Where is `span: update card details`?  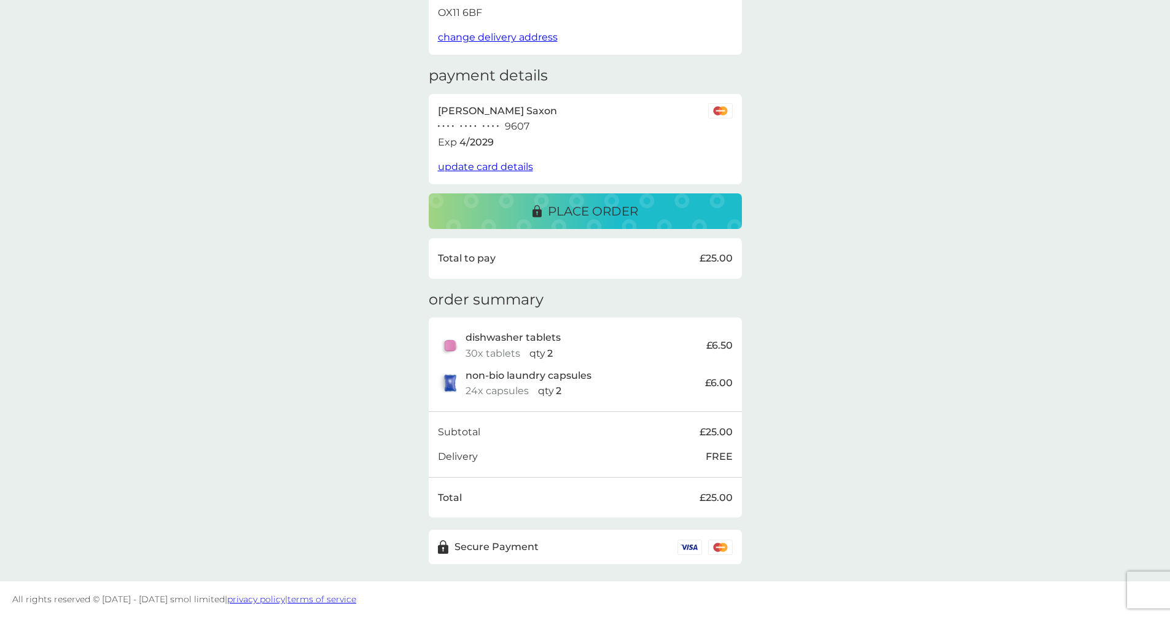
span: update card details is located at coordinates (485, 166).